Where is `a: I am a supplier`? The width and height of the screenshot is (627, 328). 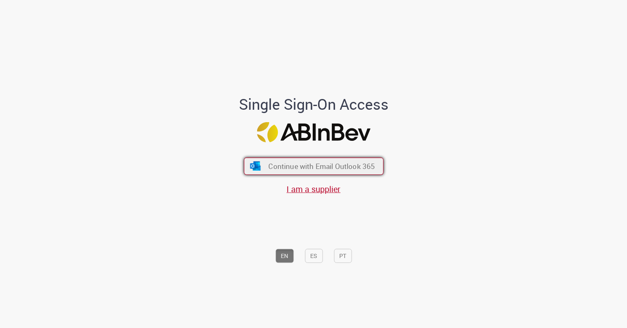 a: I am a supplier is located at coordinates (313, 189).